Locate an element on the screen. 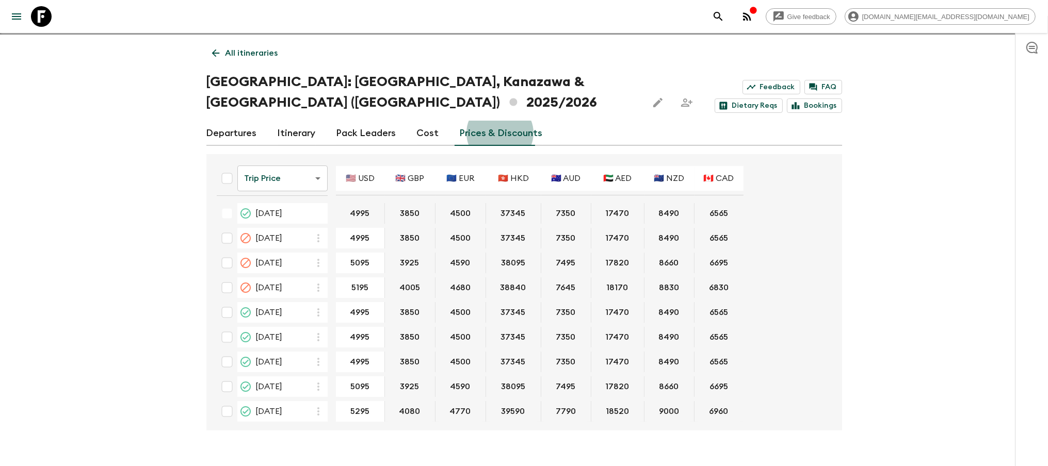  span: Give feedback is located at coordinates (808, 17).